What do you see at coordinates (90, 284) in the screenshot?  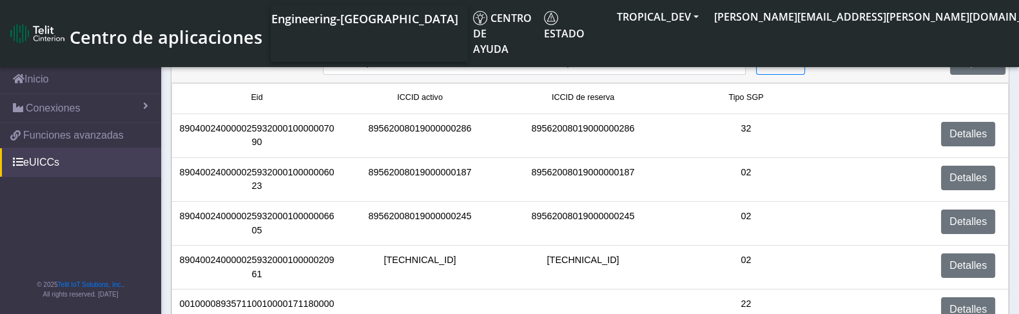 I see `a: Telit IoT Solutions, Inc.` at bounding box center [90, 284].